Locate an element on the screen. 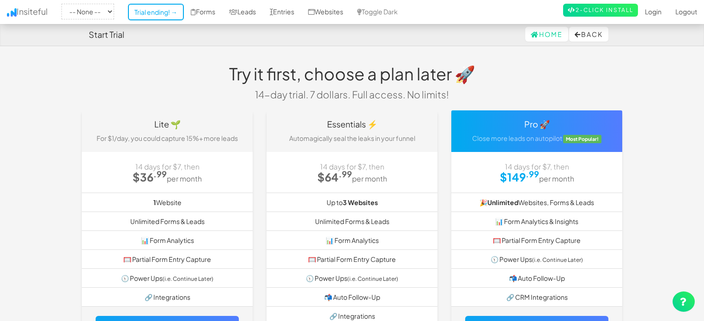  li: 🔗 CRM Integrations is located at coordinates (537, 297).